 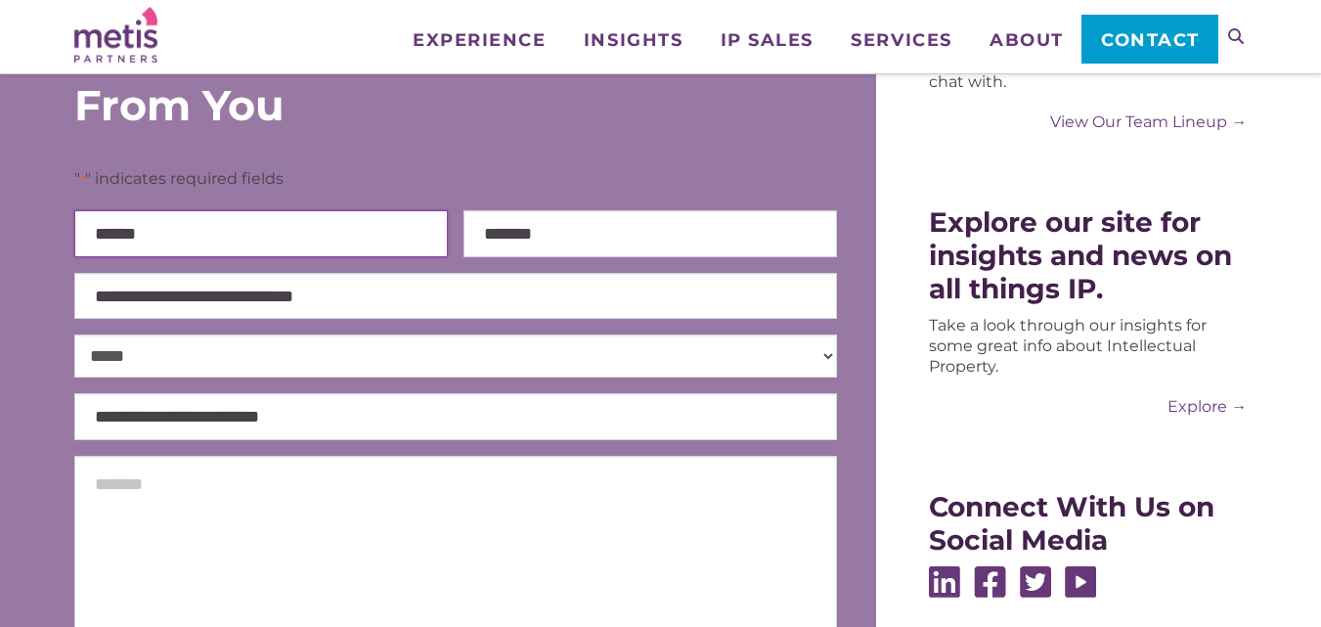 I want to click on img: Youtube, so click(x=1080, y=582).